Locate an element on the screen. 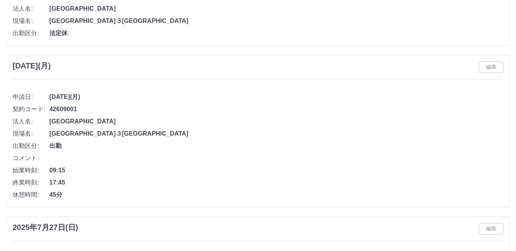 Image resolution: width=516 pixels, height=251 pixels. span: コメント: is located at coordinates (31, 158).